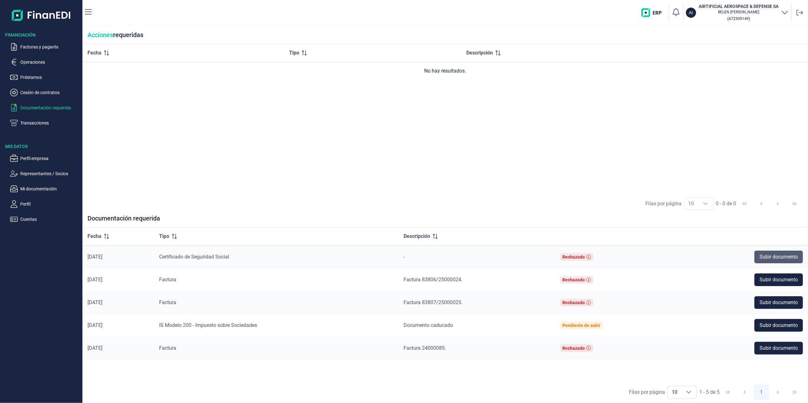  Describe the element at coordinates (50, 158) in the screenshot. I see `p: Perfil empresa` at that location.